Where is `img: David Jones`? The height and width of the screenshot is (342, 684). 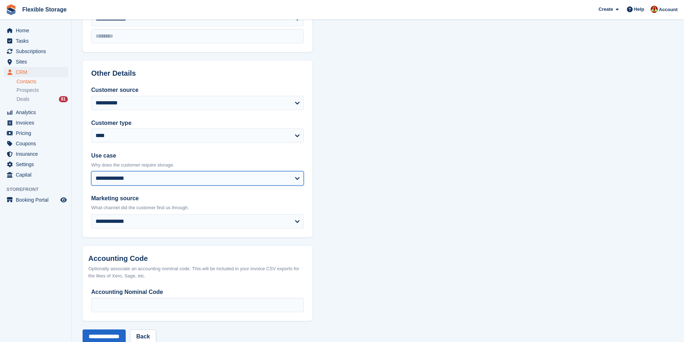
img: David Jones is located at coordinates (654, 9).